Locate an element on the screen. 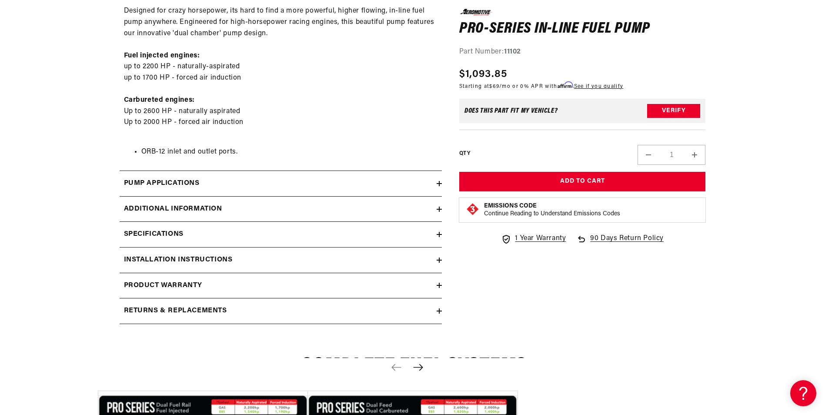 The image size is (825, 415). h2: Specifications is located at coordinates (153, 234).